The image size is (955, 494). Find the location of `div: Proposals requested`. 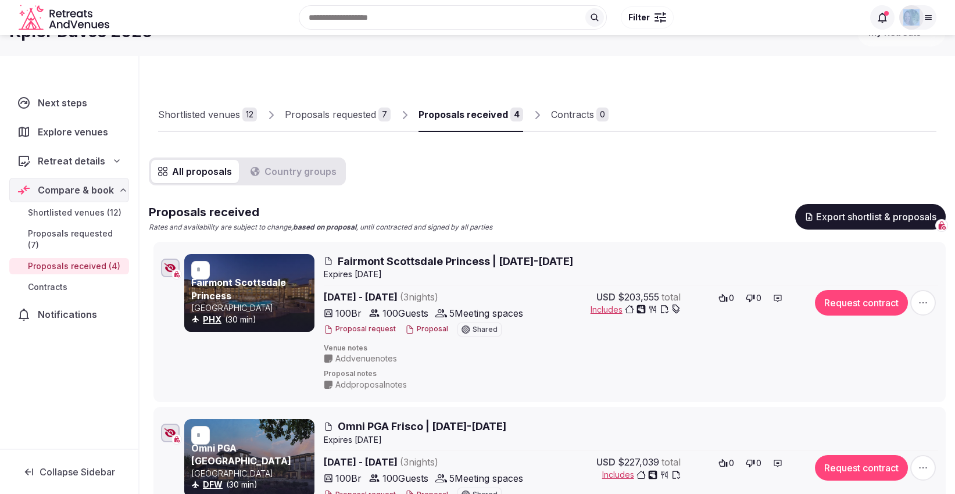

div: Proposals requested is located at coordinates (330, 114).